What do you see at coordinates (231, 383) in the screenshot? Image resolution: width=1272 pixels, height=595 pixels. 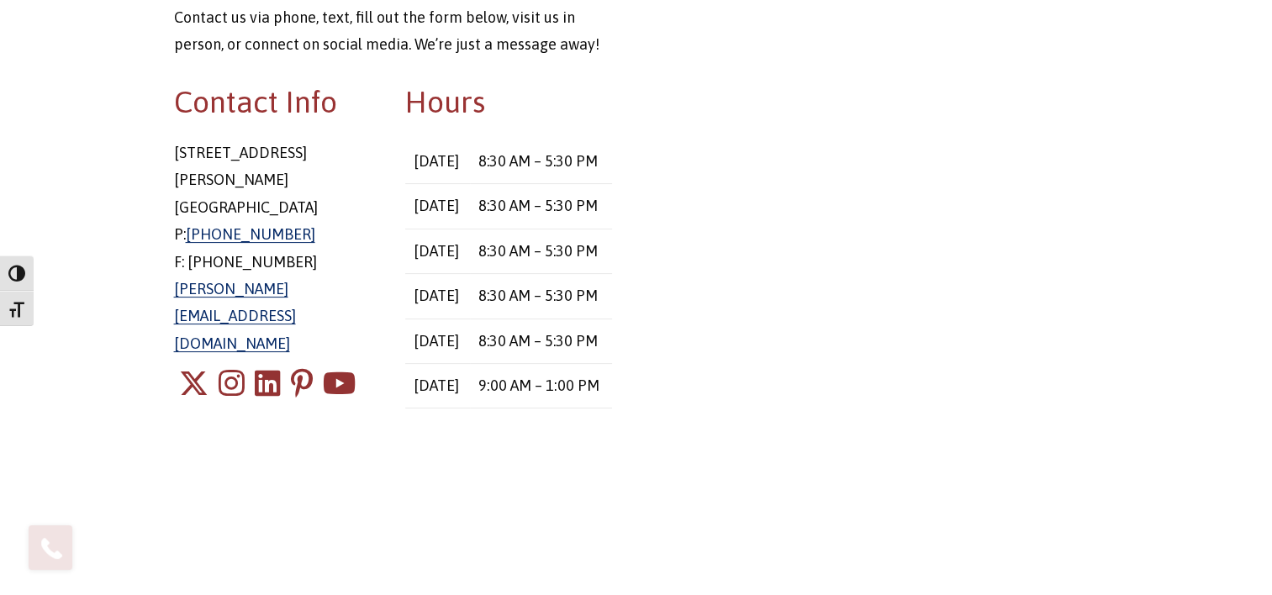 I see `a: Instagram` at bounding box center [231, 383].